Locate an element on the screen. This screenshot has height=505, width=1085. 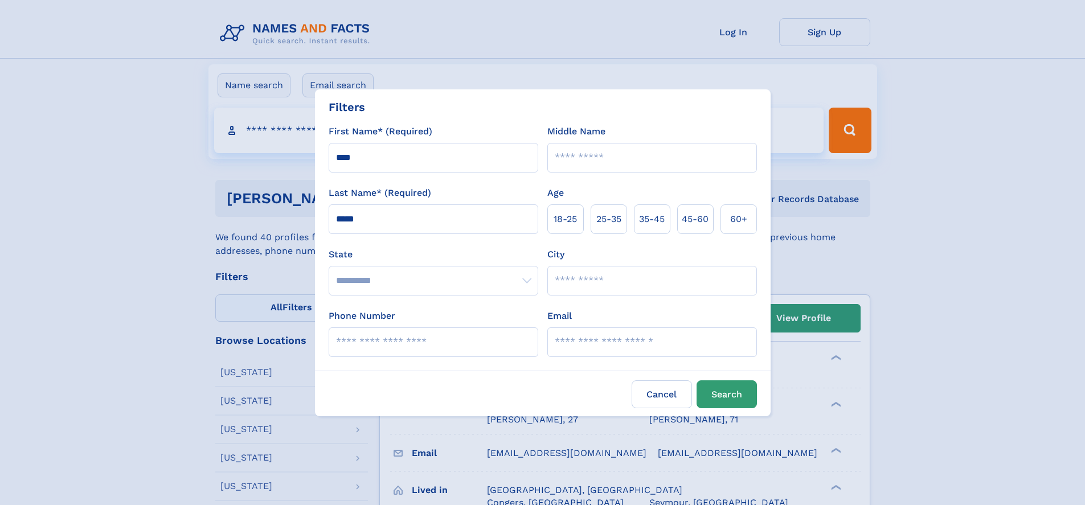
label: City is located at coordinates (556, 255).